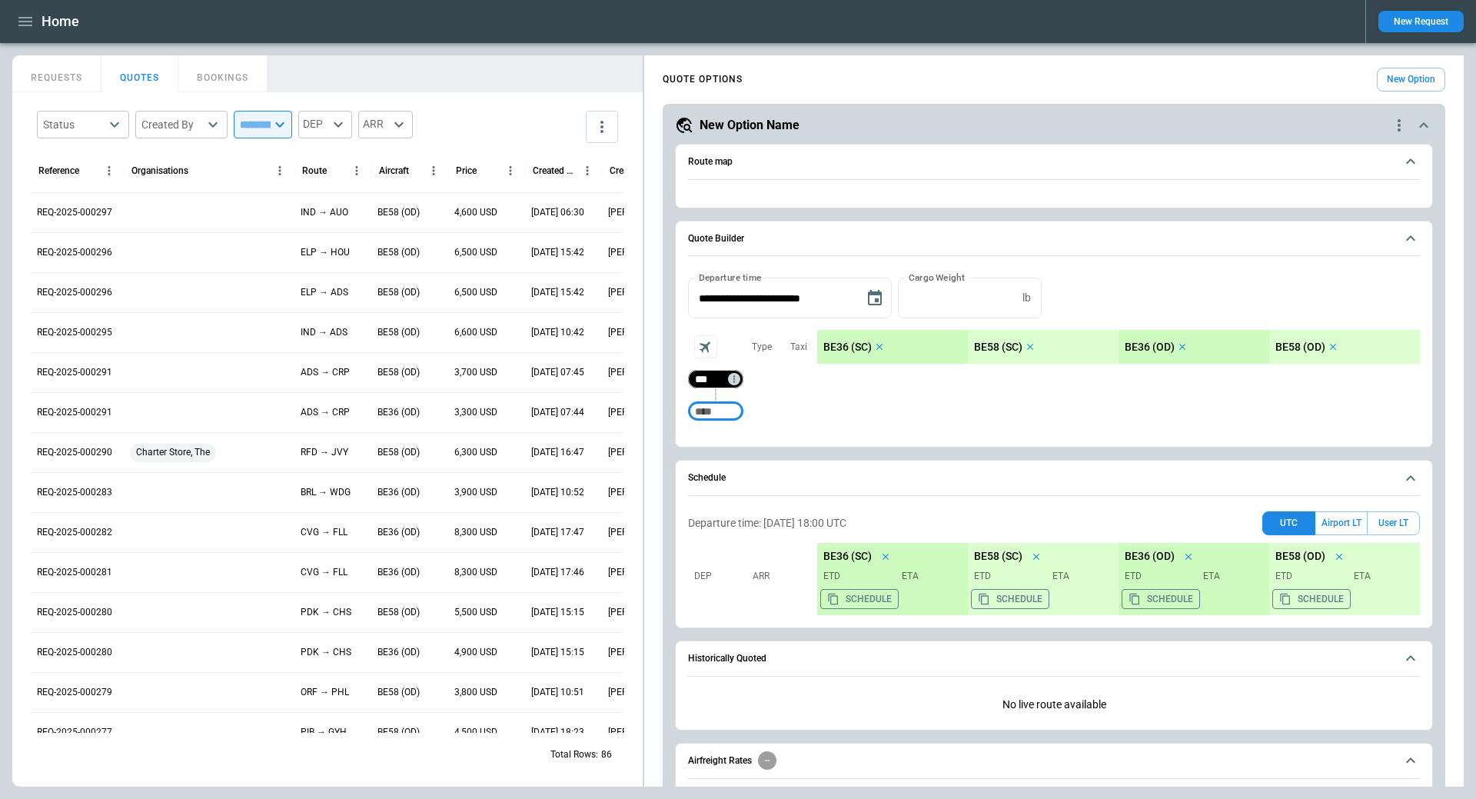 Image resolution: width=1476 pixels, height=799 pixels. What do you see at coordinates (710, 161) in the screenshot?
I see `h6: Route map` at bounding box center [710, 161].